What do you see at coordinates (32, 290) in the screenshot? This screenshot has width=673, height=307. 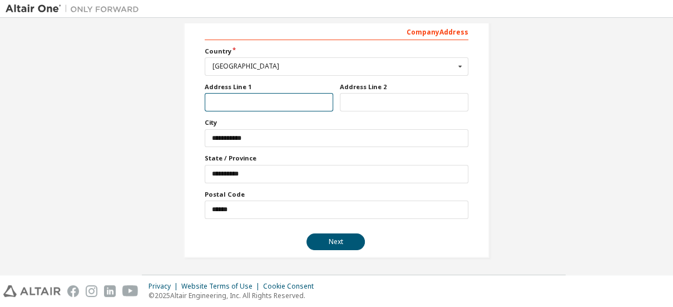 I see `img: altair_logo.svg` at bounding box center [32, 290].